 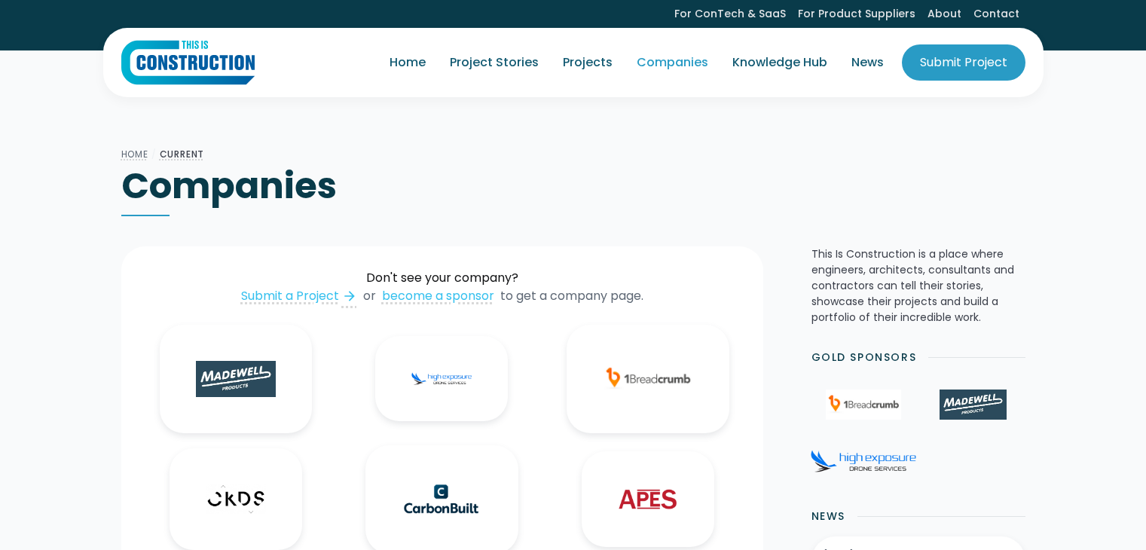 What do you see at coordinates (587, 63) in the screenshot?
I see `a: Projects` at bounding box center [587, 63].